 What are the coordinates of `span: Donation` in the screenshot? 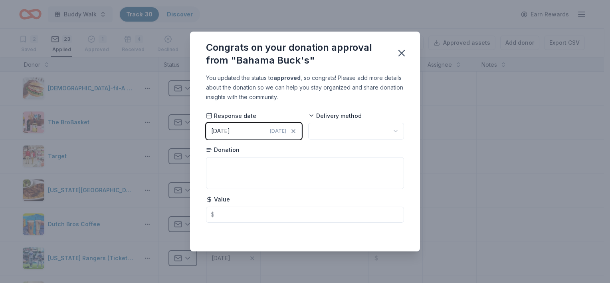 It's located at (223, 150).